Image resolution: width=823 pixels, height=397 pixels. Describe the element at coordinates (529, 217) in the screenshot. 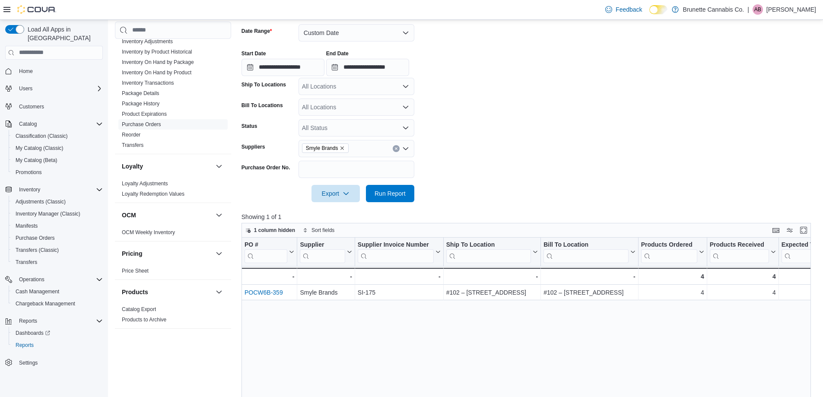

I see `p: Showing 1 of 1` at that location.